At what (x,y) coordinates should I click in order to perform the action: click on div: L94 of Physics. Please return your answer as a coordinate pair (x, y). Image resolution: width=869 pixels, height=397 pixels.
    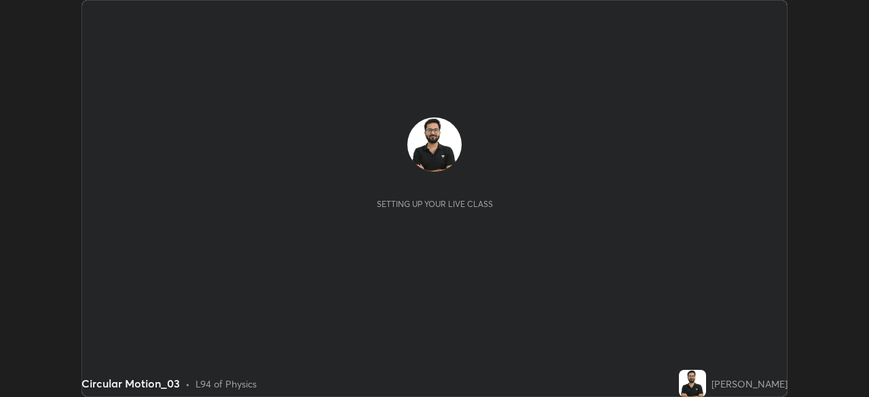
    Looking at the image, I should click on (226, 384).